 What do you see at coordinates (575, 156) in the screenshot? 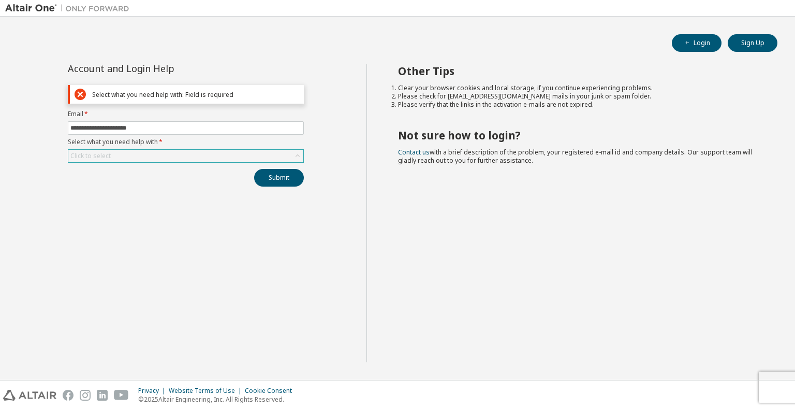
I see `span: with a brief description of the problem, your registered e-mail id and company details. Our suppo...` at bounding box center [575, 156].